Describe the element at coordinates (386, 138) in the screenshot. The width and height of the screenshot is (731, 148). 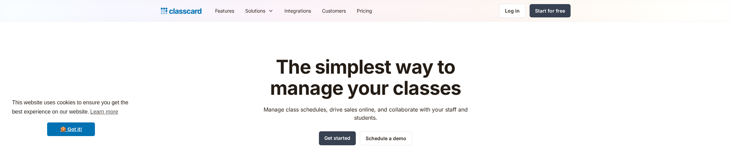
I see `a: Schedule a demo` at that location.